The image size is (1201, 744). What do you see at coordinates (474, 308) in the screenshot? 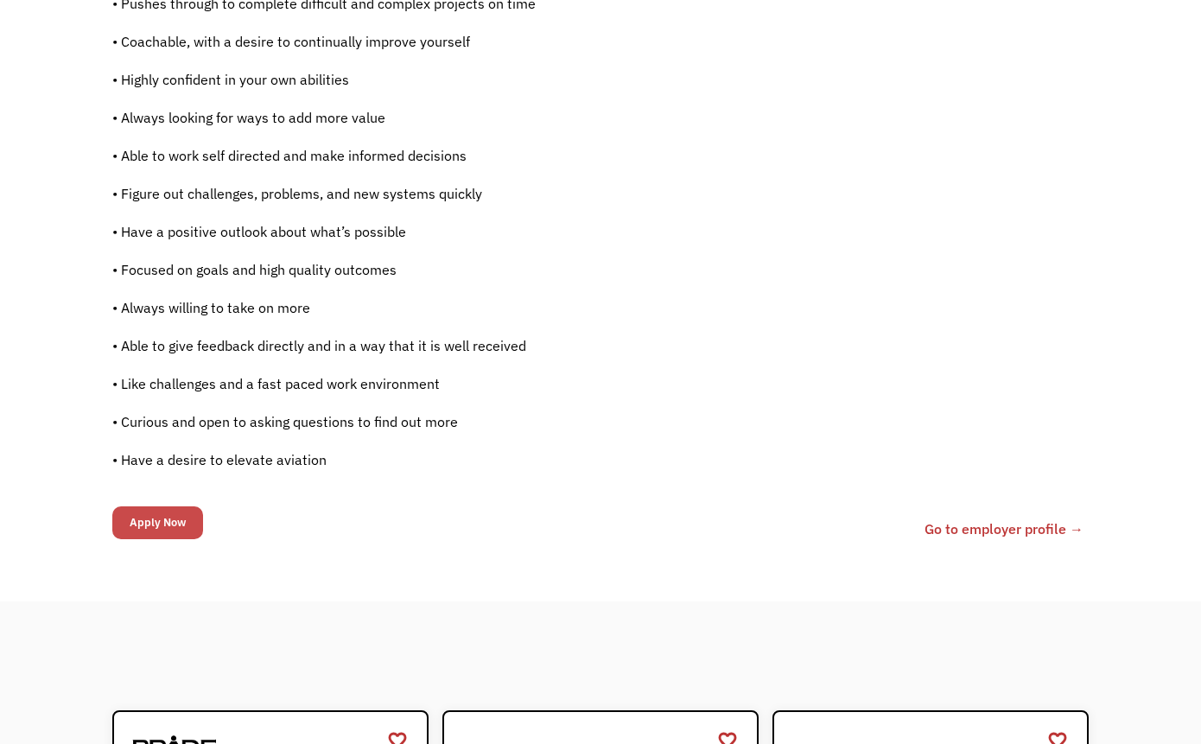
I see `p: • Always willing to take on more` at bounding box center [474, 308].